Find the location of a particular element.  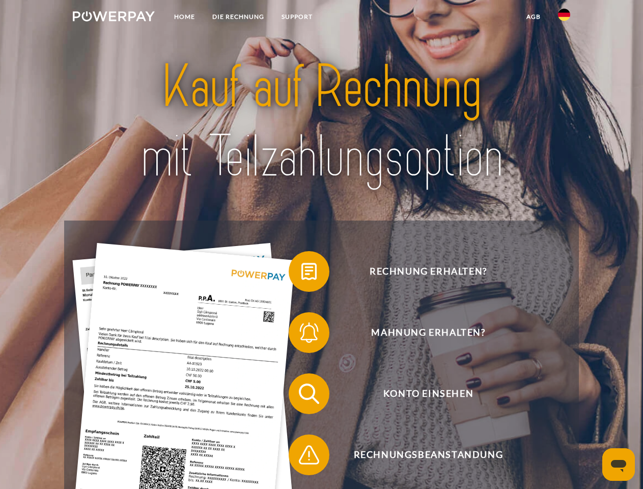

a: Konto einsehen is located at coordinates (421, 394).